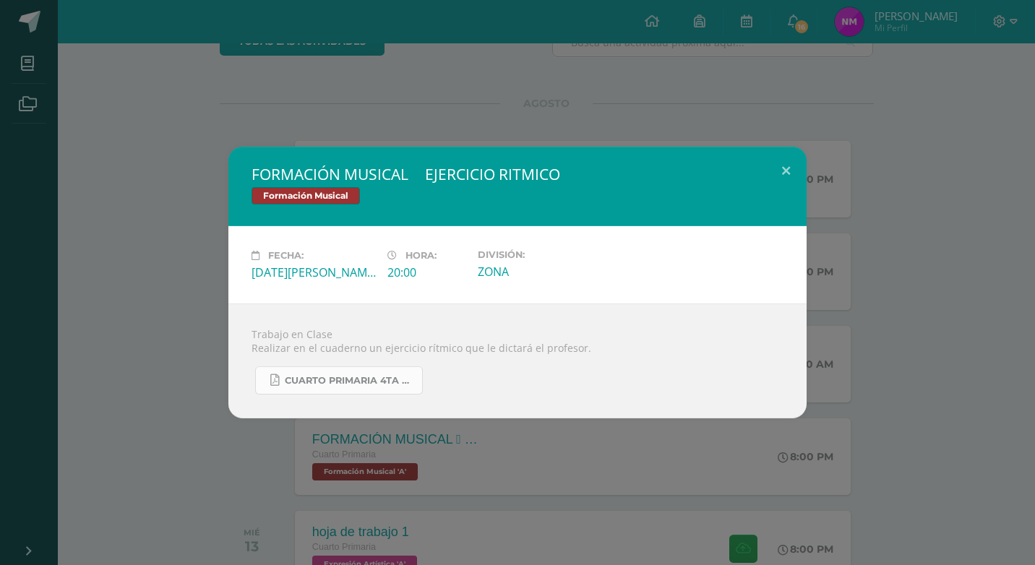 The width and height of the screenshot is (1035, 565). I want to click on div: ZONA, so click(540, 272).